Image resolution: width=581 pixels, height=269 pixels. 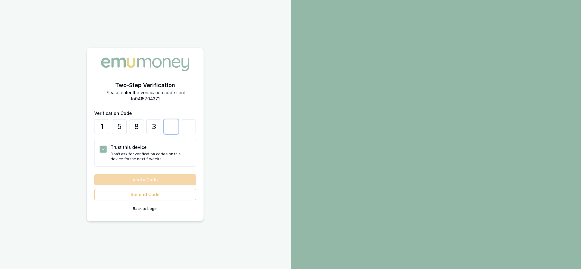 I want to click on p: Please enter the verification code sent to 0415704371, so click(x=145, y=96).